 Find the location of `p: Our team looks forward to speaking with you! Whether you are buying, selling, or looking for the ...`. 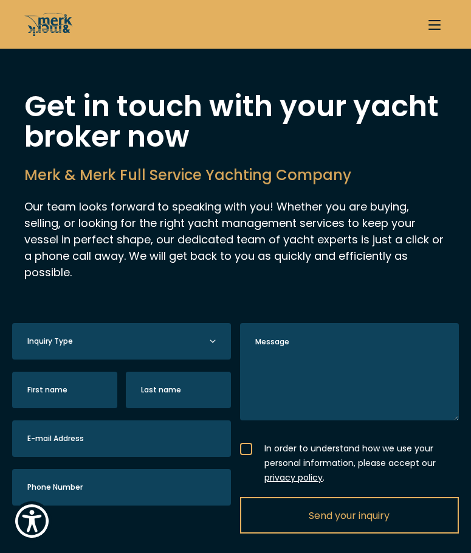

p: Our team looks forward to speaking with you! Whether you are buying, selling, or looking for the ... is located at coordinates (235, 239).